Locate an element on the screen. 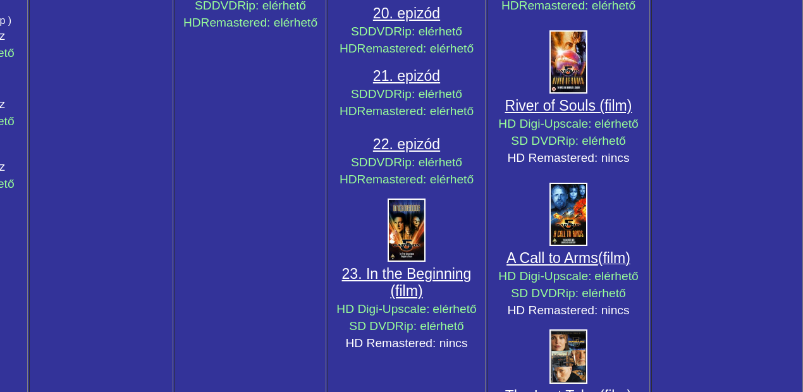 Image resolution: width=803 pixels, height=392 pixels. a: 21. epizód is located at coordinates (407, 76).